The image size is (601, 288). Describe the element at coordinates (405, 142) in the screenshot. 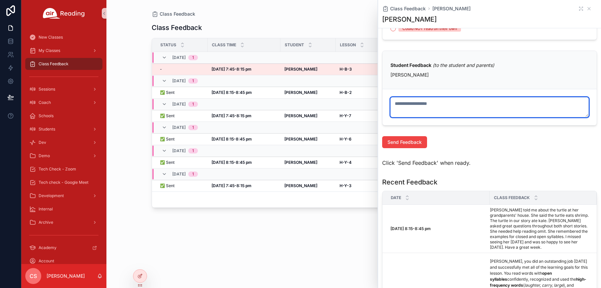

I see `span: Send Feedback` at that location.